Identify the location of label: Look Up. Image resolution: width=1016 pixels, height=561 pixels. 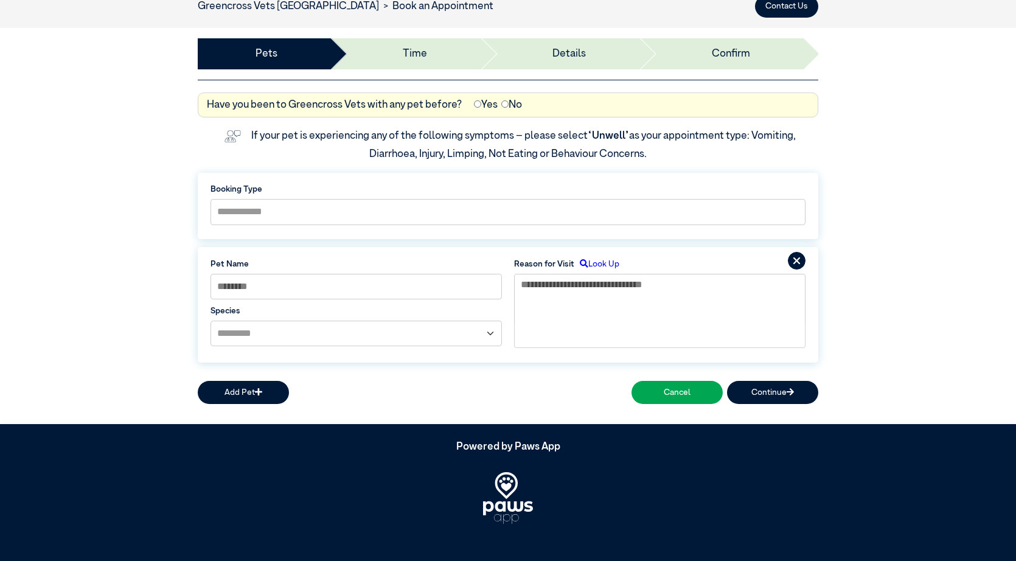
(597, 264).